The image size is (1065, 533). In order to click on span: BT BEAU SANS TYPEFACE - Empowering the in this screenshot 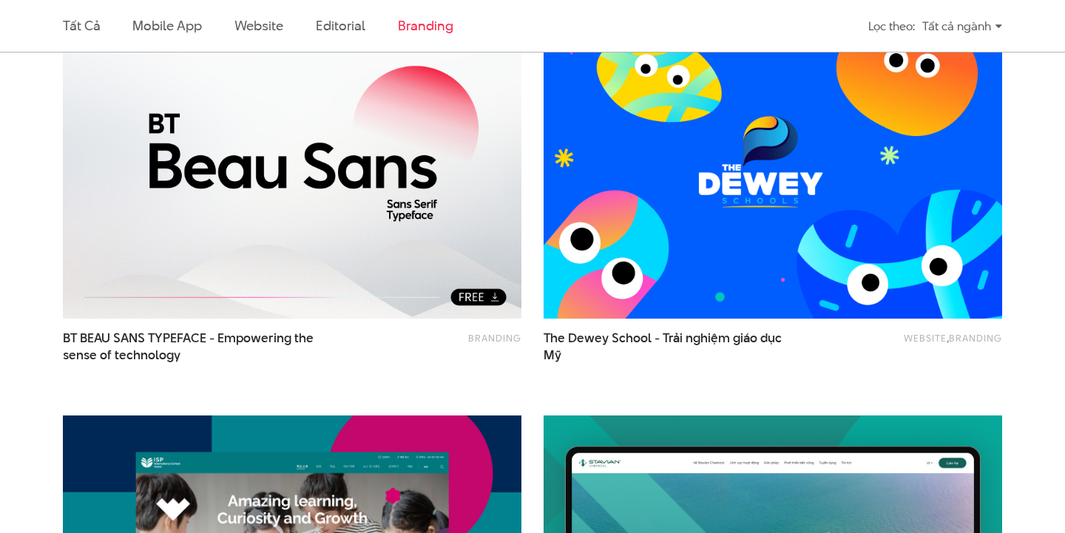, I will do `click(189, 347)`.